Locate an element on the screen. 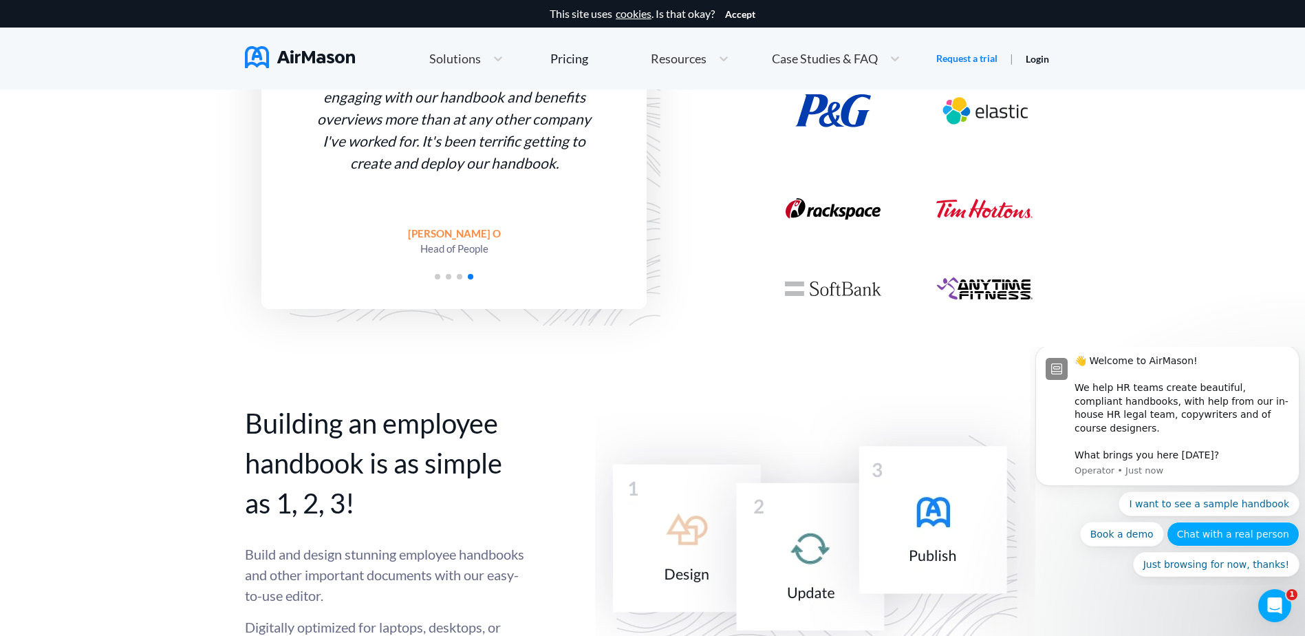  img: elastic is located at coordinates (985, 111).